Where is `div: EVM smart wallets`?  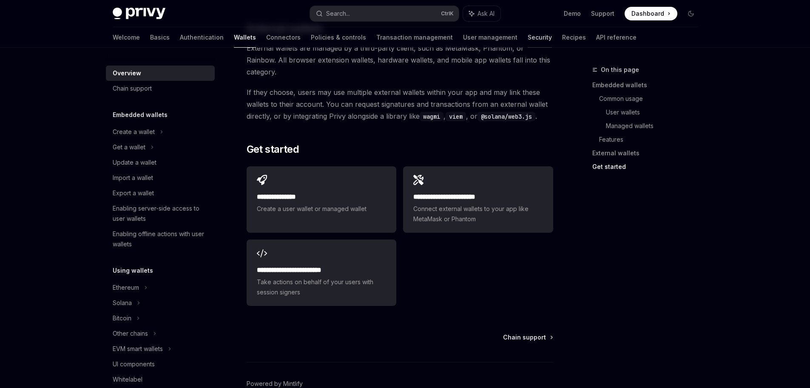 div: EVM smart wallets is located at coordinates (138, 349).